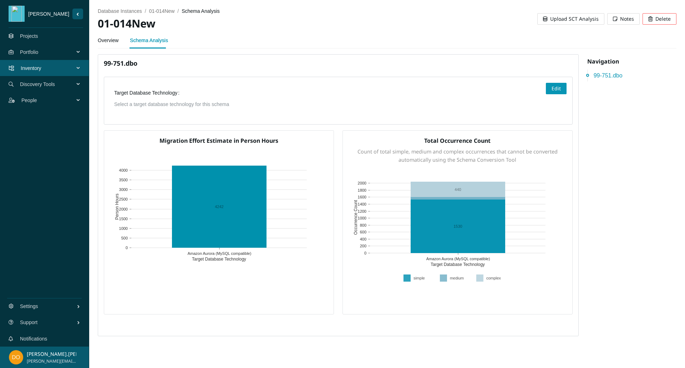 This screenshot has height=368, width=685. Describe the element at coordinates (635, 75) in the screenshot. I see `a: 99-751.dbo` at that location.